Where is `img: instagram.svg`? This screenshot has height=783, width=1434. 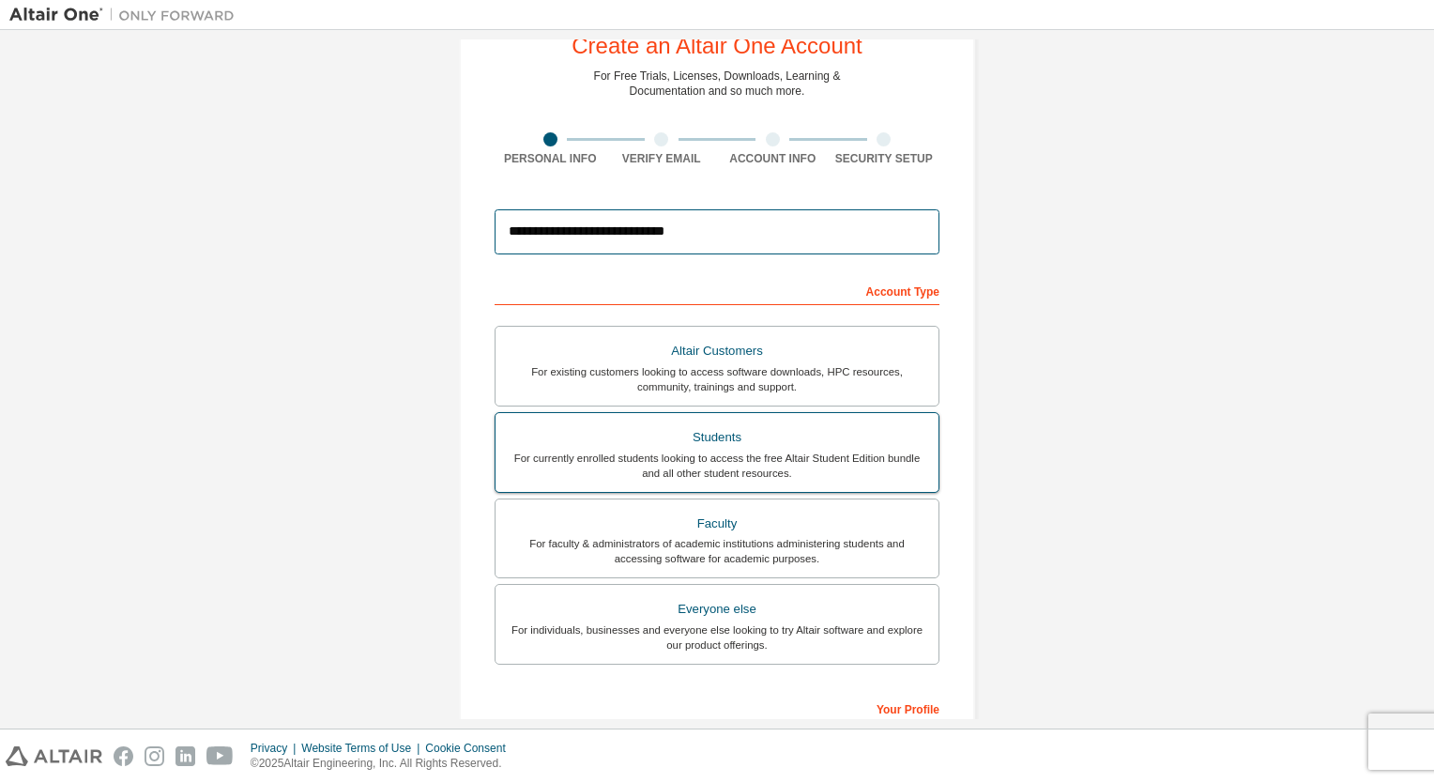
img: instagram.svg is located at coordinates (154, 756).